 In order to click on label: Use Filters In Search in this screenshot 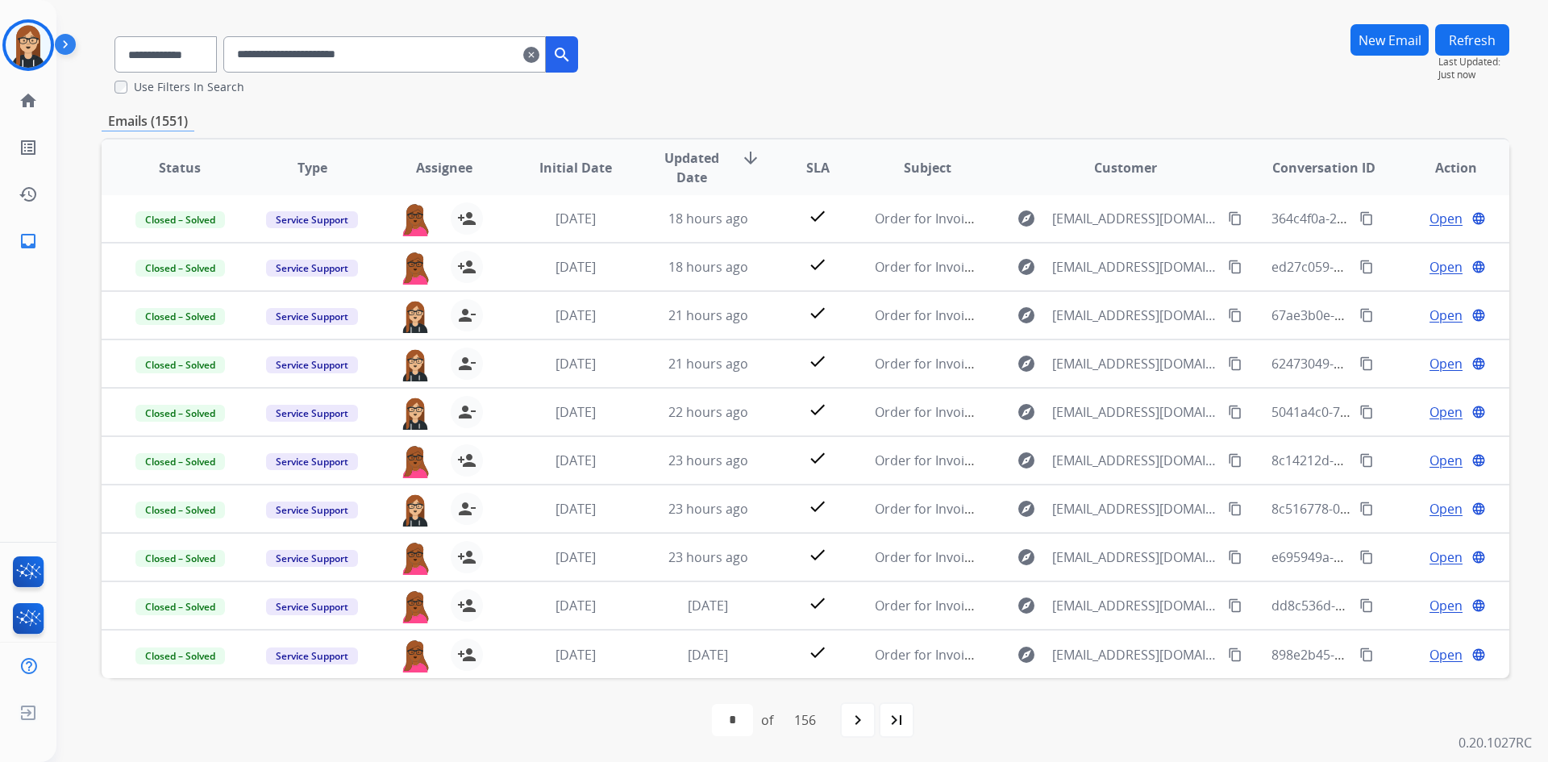, I will do `click(189, 87)`.